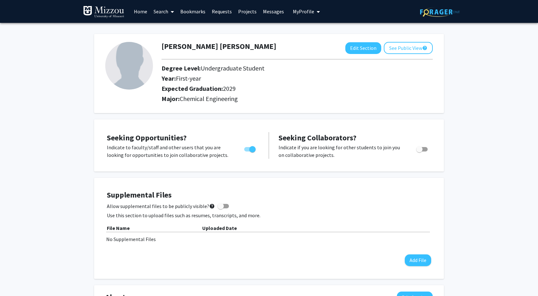 The height and width of the screenshot is (296, 538). What do you see at coordinates (317, 138) in the screenshot?
I see `span: Seeking Collaborators?` at bounding box center [317, 138].